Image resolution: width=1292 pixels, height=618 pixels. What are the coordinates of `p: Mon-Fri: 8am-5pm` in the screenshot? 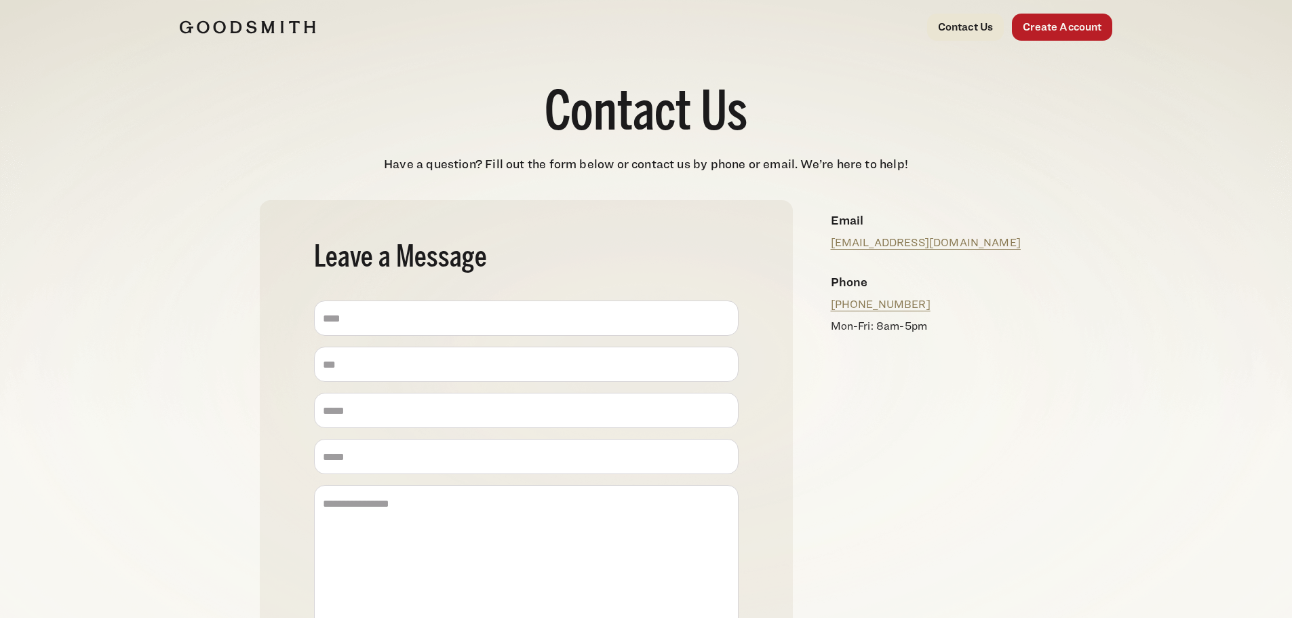 It's located at (927, 326).